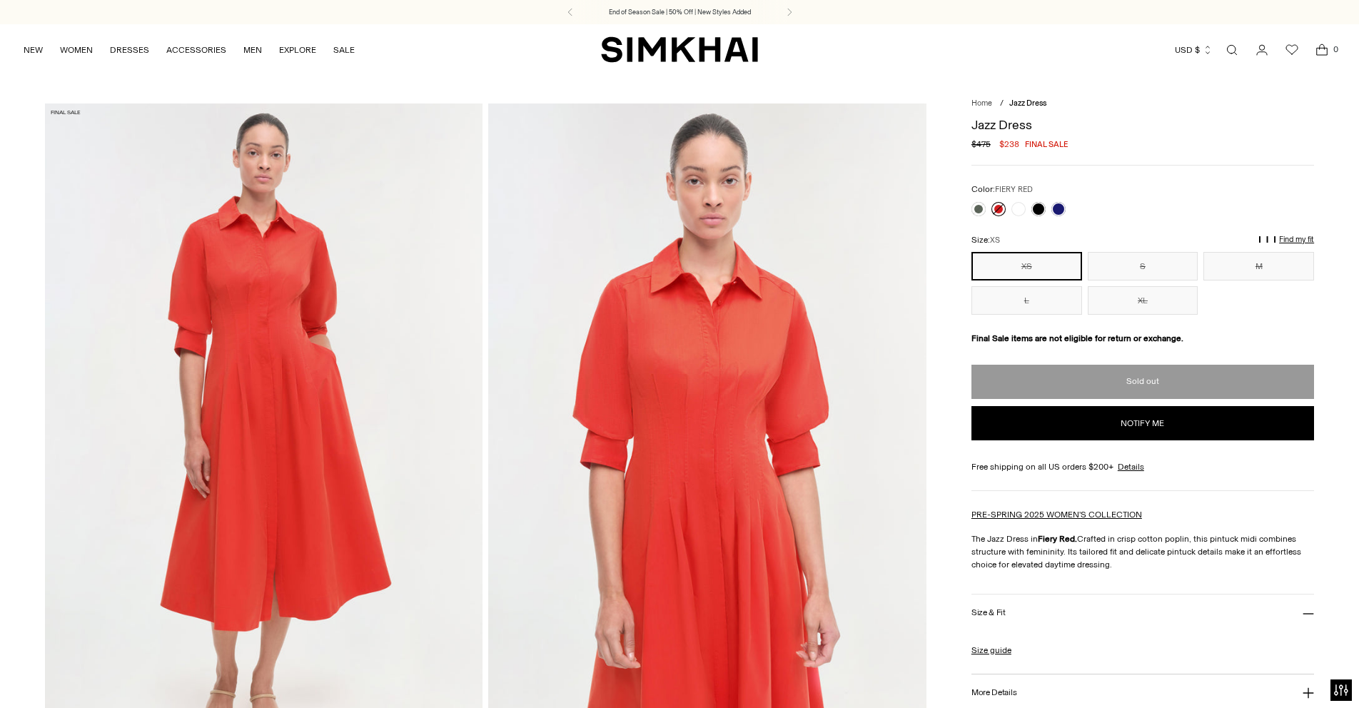 This screenshot has height=708, width=1359. Describe the element at coordinates (33, 50) in the screenshot. I see `a: NEW` at that location.